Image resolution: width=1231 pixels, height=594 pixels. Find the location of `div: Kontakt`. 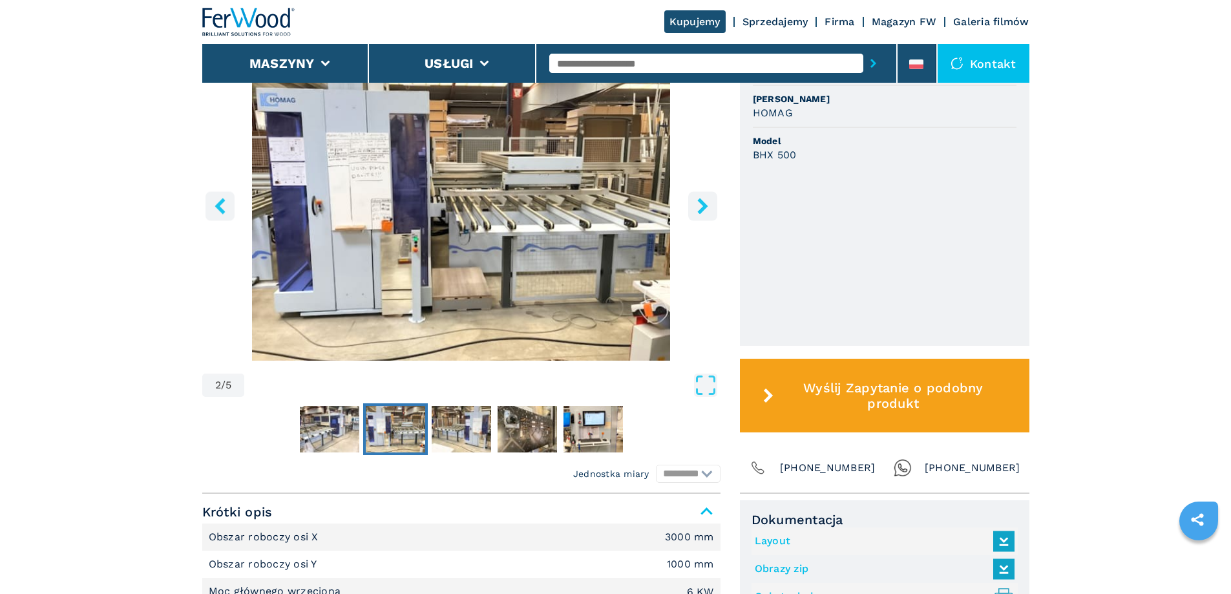

div: Kontakt is located at coordinates (984, 63).